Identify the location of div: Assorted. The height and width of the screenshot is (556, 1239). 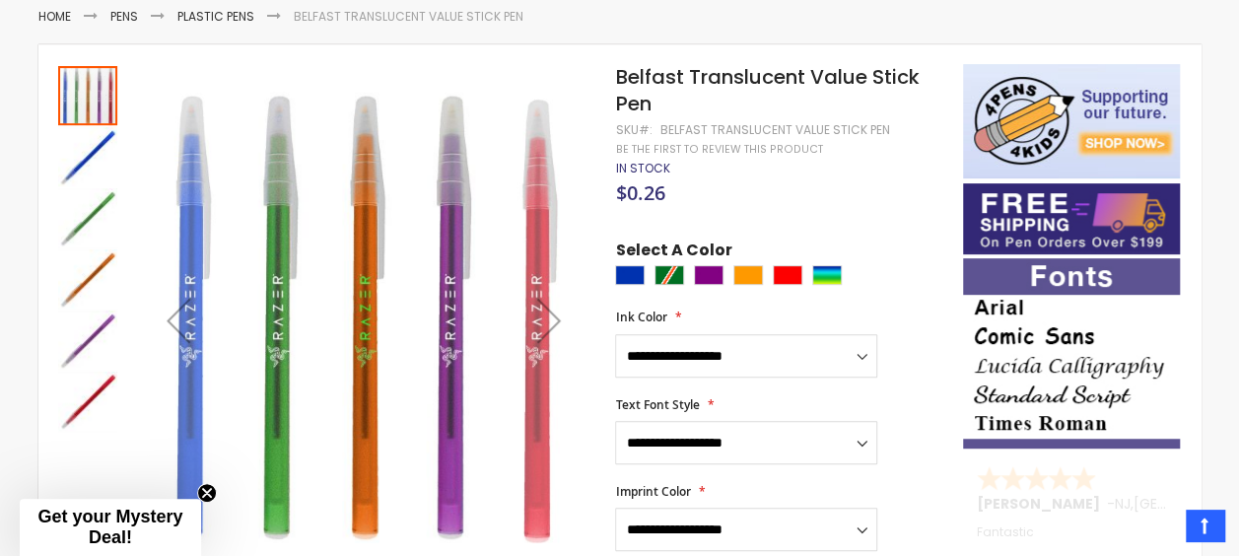
(827, 275).